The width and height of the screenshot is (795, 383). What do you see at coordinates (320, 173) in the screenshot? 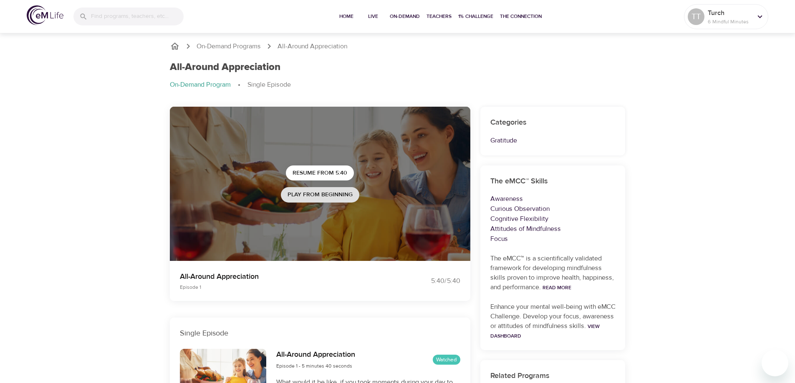
I see `button: Resume from 5:40` at bounding box center [320, 173].